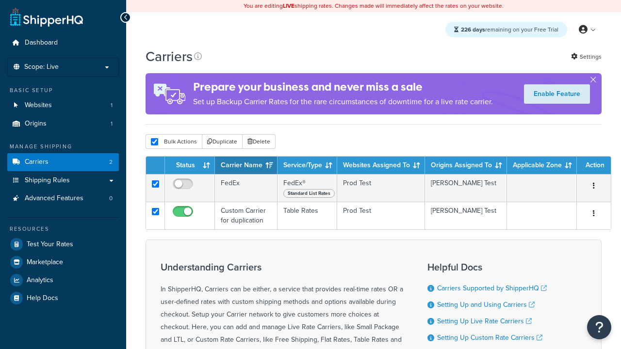  Describe the element at coordinates (63, 162) in the screenshot. I see `a: Carriers 2` at that location.